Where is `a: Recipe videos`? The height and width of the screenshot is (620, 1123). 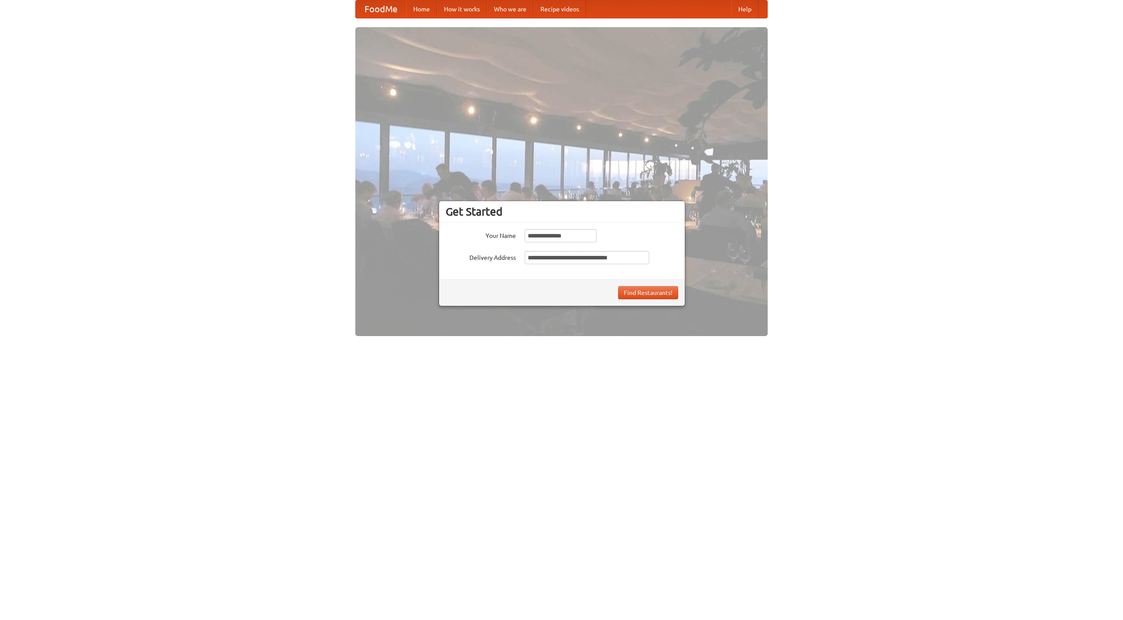
a: Recipe videos is located at coordinates (560, 9).